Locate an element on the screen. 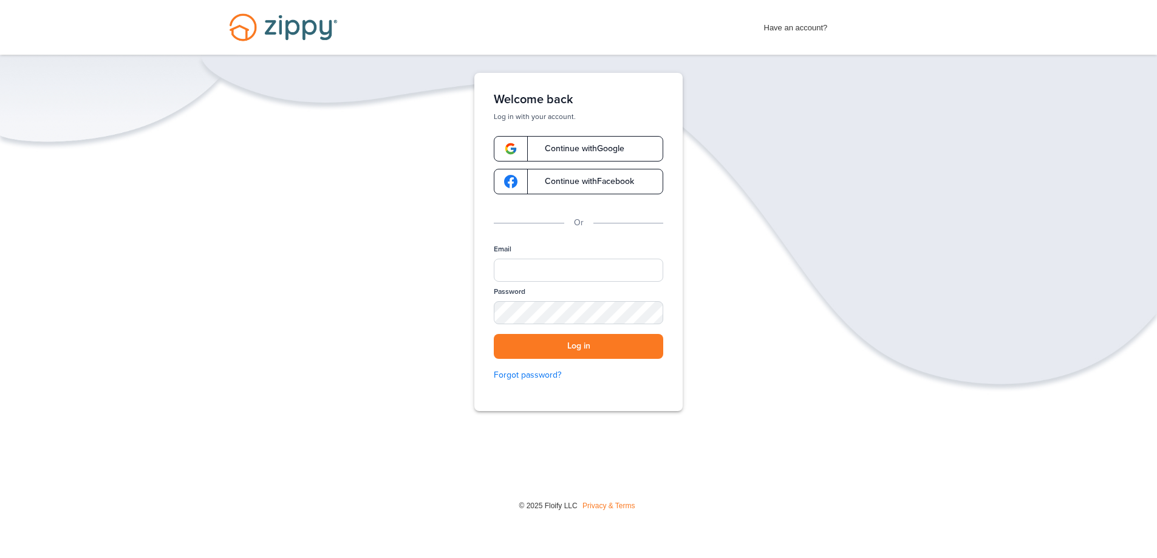  span: Continue with Facebook is located at coordinates (583, 182).